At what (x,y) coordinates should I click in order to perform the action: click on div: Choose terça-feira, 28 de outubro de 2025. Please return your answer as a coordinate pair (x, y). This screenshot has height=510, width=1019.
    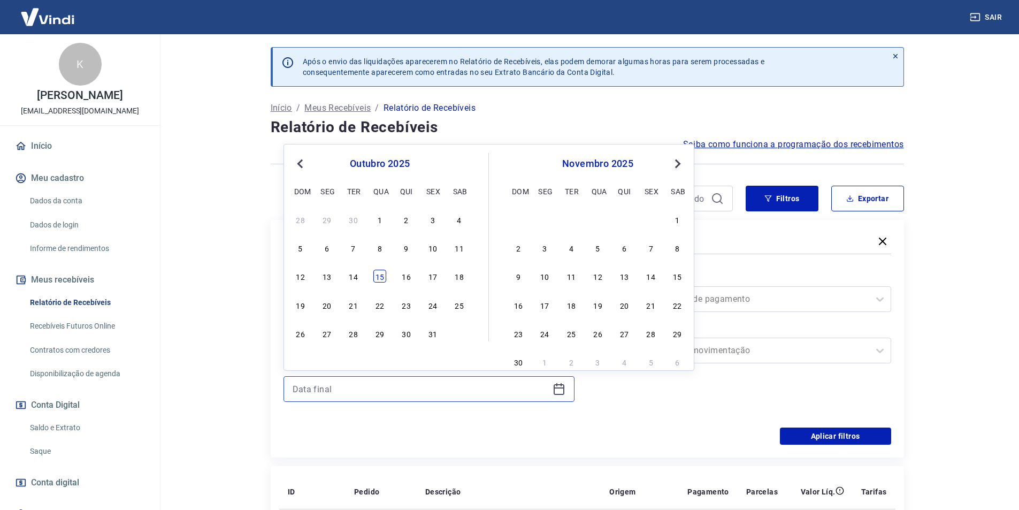
    Looking at the image, I should click on (571, 219).